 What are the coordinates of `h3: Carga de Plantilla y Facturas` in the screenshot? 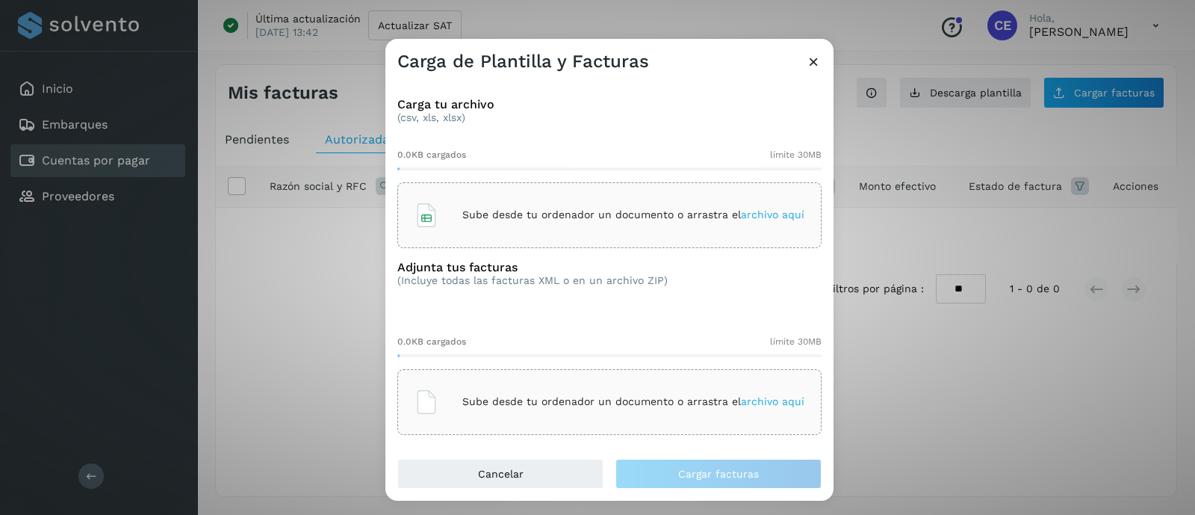 It's located at (523, 61).